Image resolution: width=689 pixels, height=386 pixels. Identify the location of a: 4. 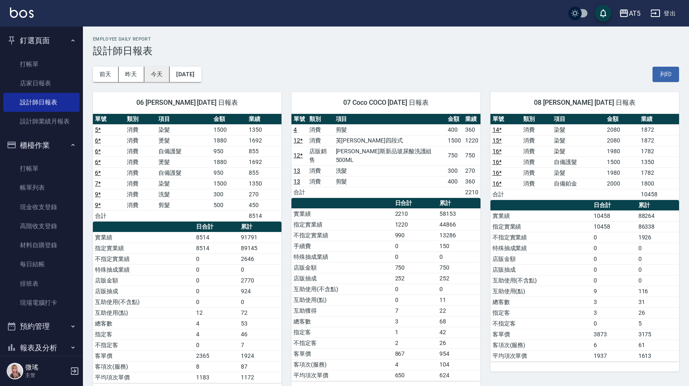
(295, 130).